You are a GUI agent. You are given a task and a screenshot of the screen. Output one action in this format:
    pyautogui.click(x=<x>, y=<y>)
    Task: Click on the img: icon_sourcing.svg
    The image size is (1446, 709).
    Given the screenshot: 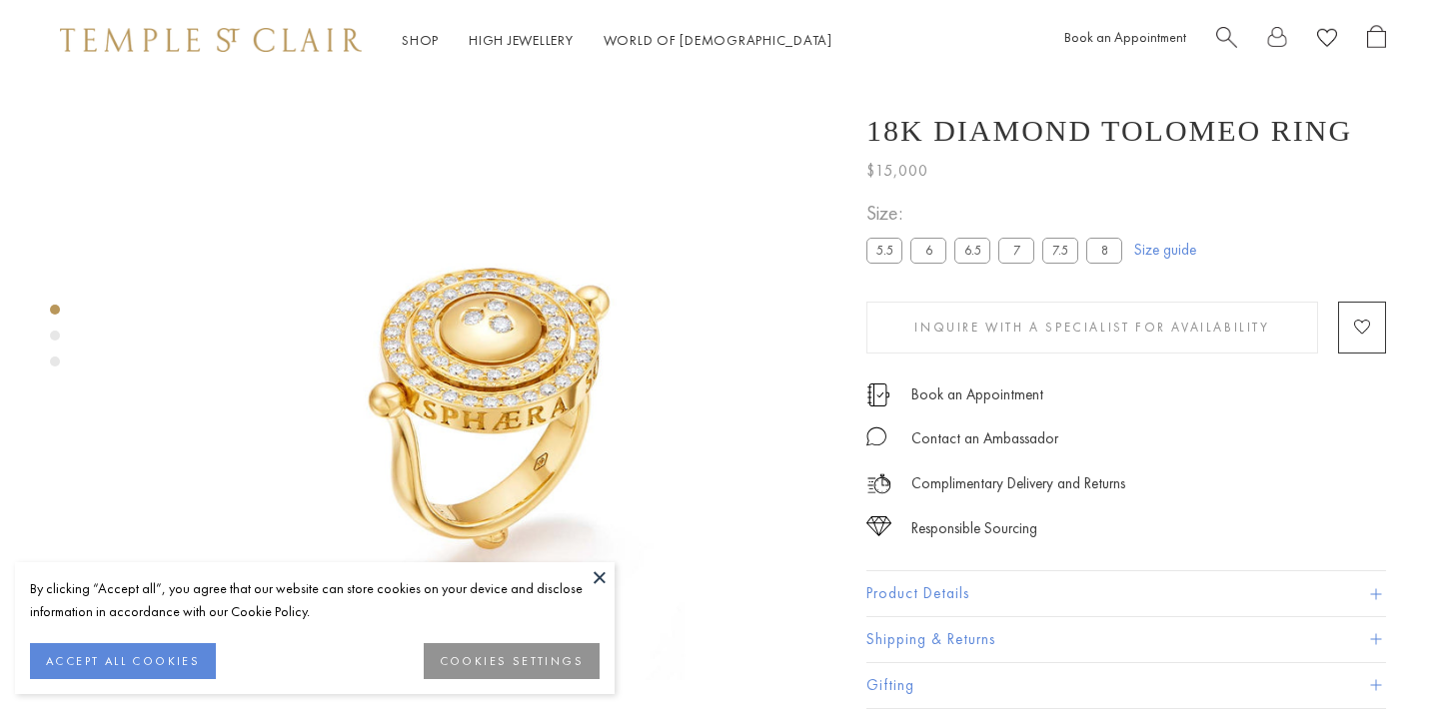 What is the action you would take?
    pyautogui.click(x=878, y=527)
    